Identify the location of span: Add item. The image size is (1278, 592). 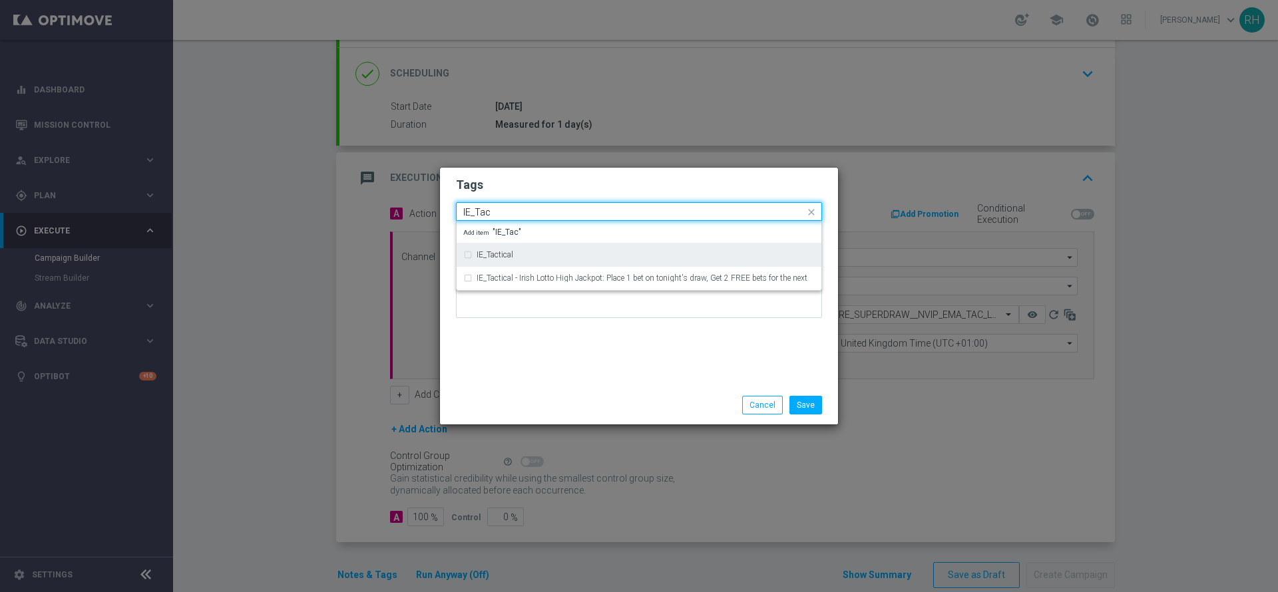
(478, 232).